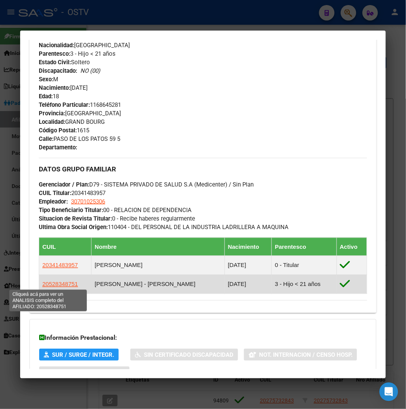 The image size is (406, 409). What do you see at coordinates (389, 392) in the screenshot?
I see `div: Open Intercom Messenger` at bounding box center [389, 392].